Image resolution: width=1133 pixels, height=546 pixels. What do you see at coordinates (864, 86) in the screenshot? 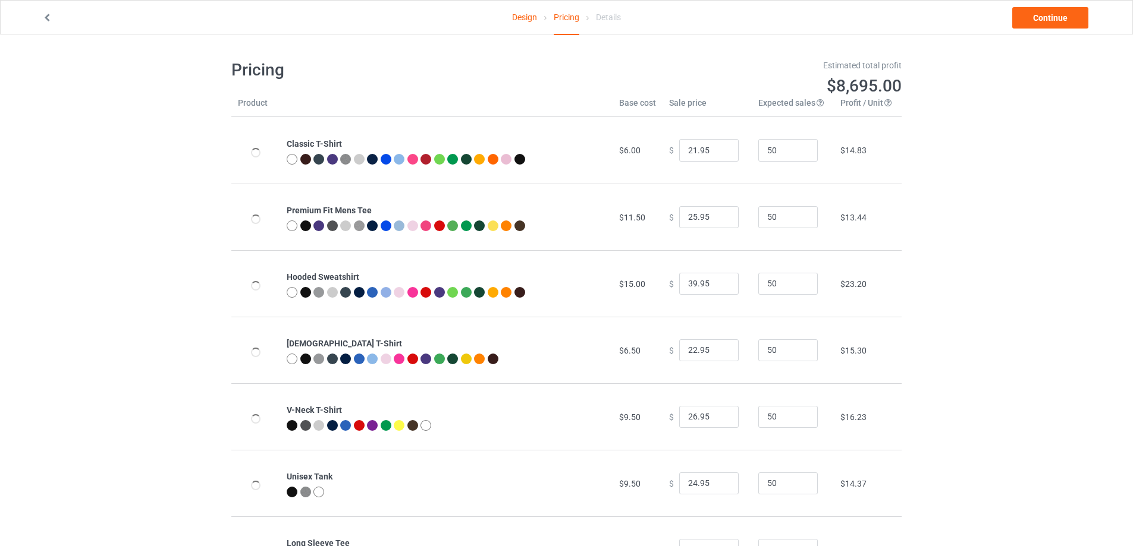
I see `span: $8,695.00` at bounding box center [864, 86].